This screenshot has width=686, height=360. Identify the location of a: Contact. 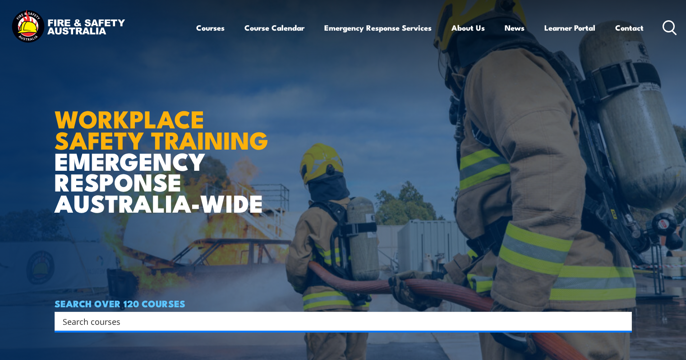
(629, 27).